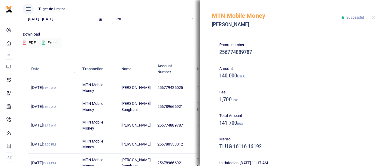 The width and height of the screenshot is (380, 166). What do you see at coordinates (49, 163) in the screenshot?
I see `small: 12:24 PM` at bounding box center [49, 163].